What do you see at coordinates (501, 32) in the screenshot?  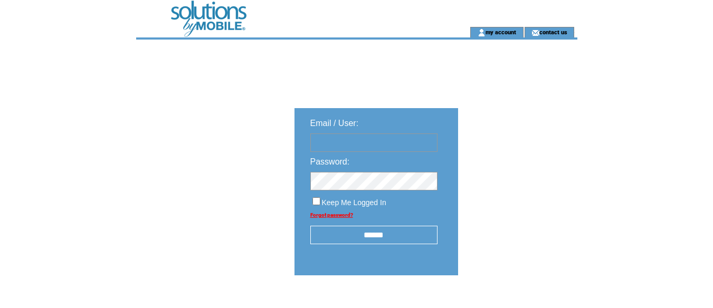 I see `a: my account` at bounding box center [501, 32].